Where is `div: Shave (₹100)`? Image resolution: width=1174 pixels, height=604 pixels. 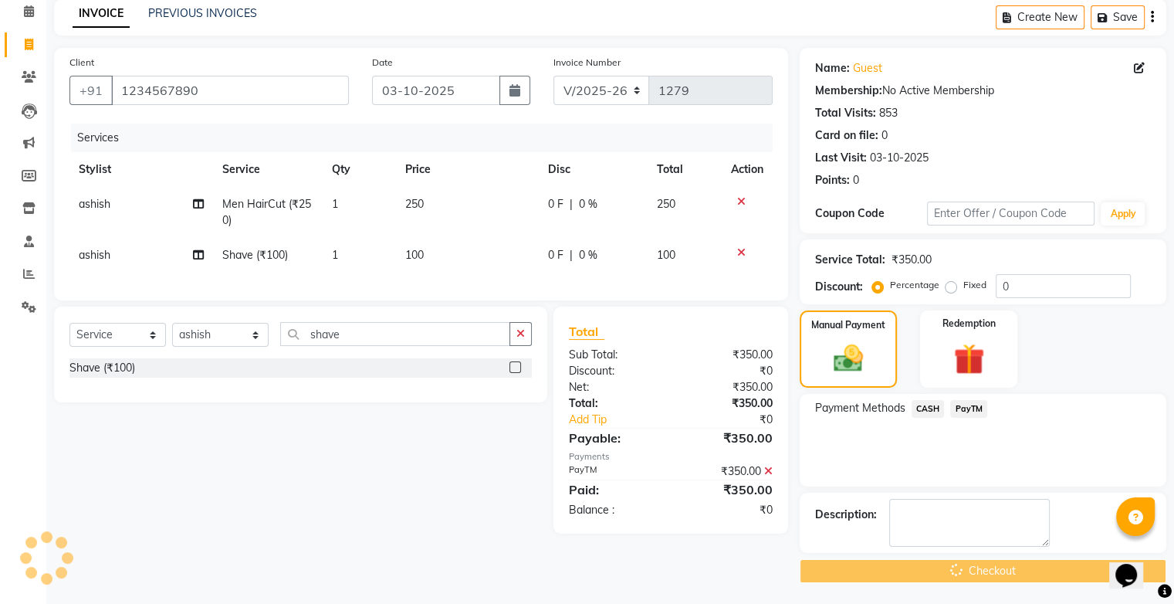
div: Shave (₹100) is located at coordinates (102, 367).